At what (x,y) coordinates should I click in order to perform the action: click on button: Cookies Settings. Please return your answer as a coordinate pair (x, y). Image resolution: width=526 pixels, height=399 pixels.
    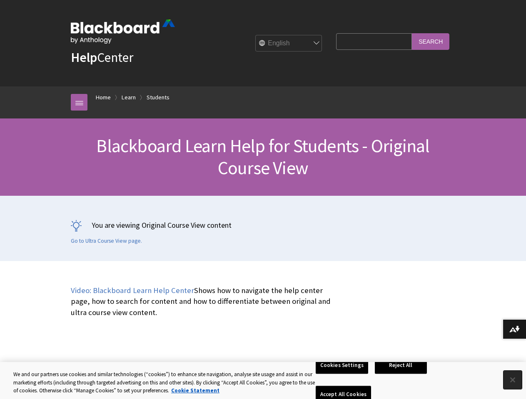
    Looking at the image, I should click on (342, 366).